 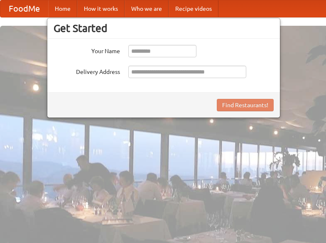 What do you see at coordinates (87, 71) in the screenshot?
I see `label: Delivery Address` at bounding box center [87, 71].